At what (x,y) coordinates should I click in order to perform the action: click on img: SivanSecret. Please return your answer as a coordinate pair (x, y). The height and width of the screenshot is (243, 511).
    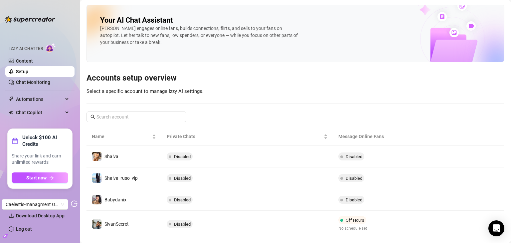
    Looking at the image, I should click on (97, 224).